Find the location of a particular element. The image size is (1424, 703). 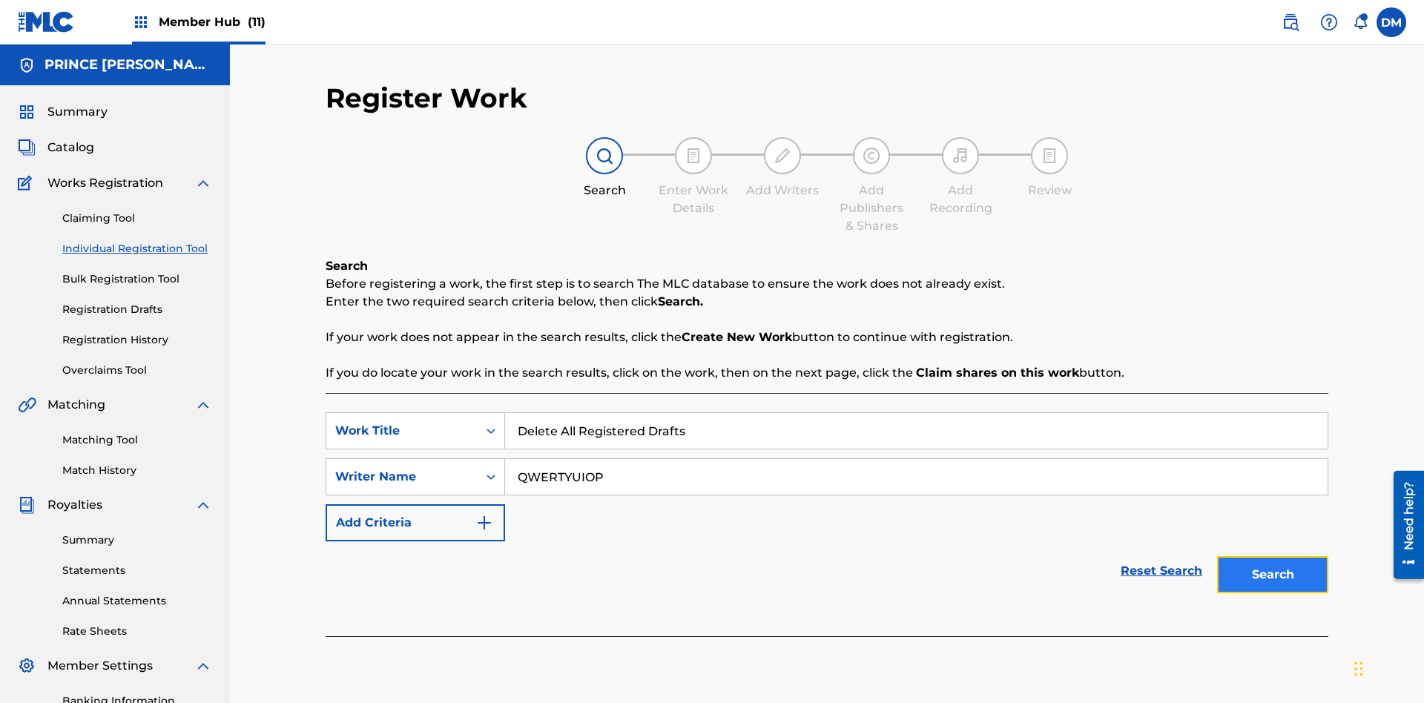

a: Bulk Registration Tool is located at coordinates (137, 279).